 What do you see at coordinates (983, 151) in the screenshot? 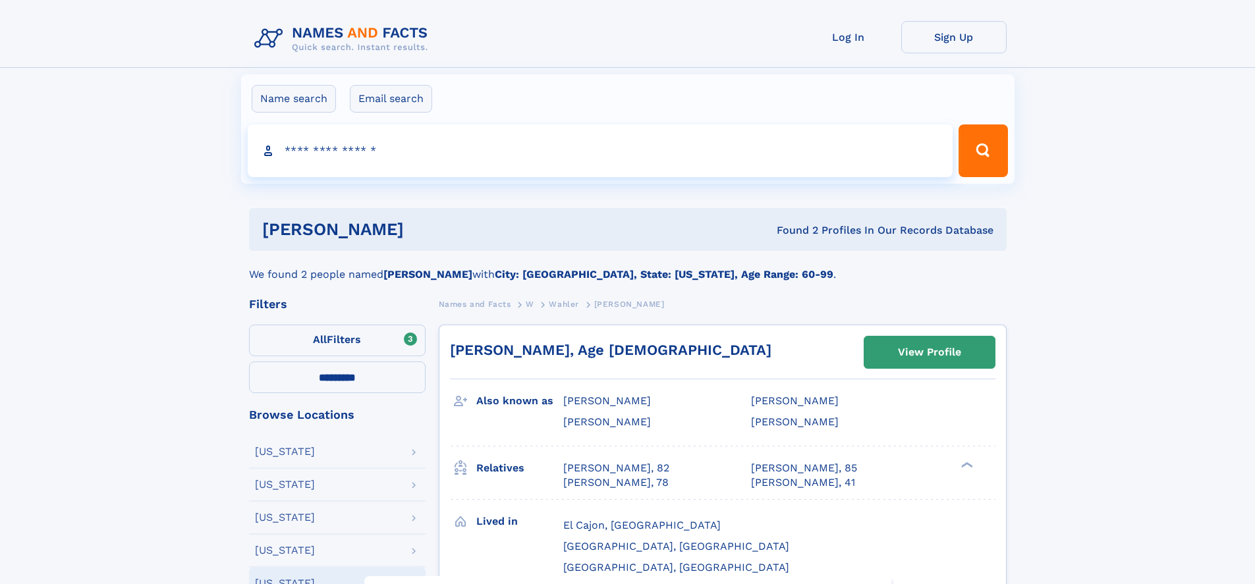
I see `button: Search Button` at bounding box center [983, 151].